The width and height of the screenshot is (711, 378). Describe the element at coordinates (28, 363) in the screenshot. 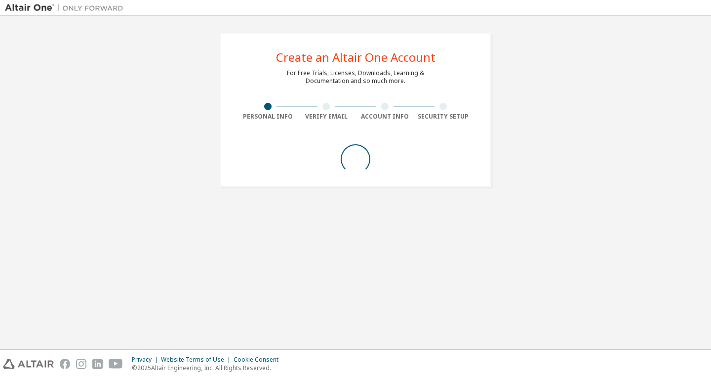

I see `img: altair_logo.svg` at that location.